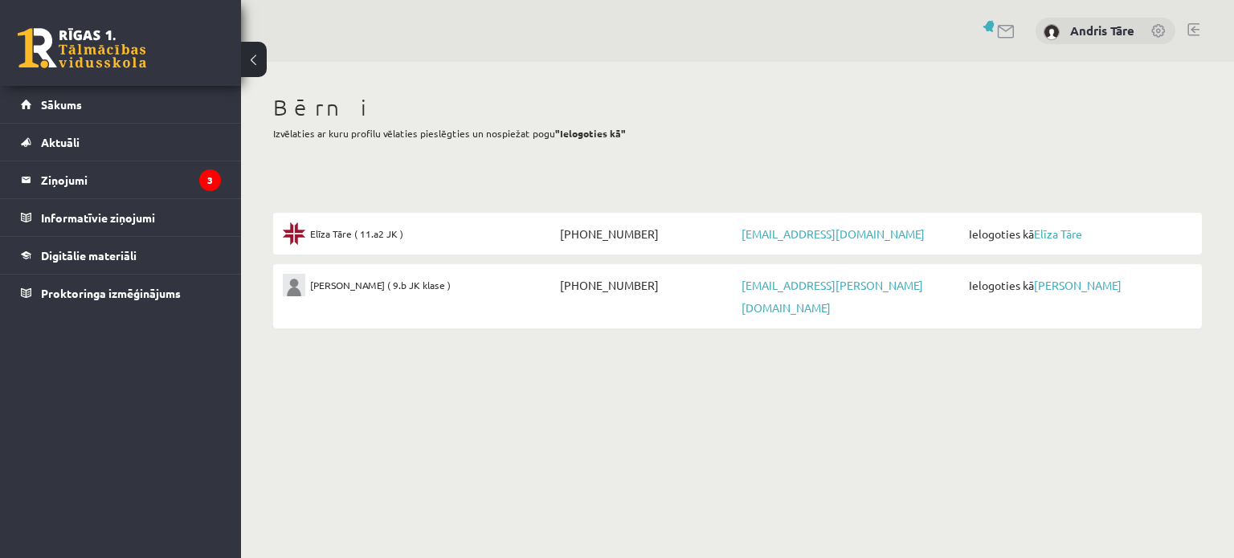 The height and width of the screenshot is (558, 1234). Describe the element at coordinates (210, 180) in the screenshot. I see `i: 3` at that location.